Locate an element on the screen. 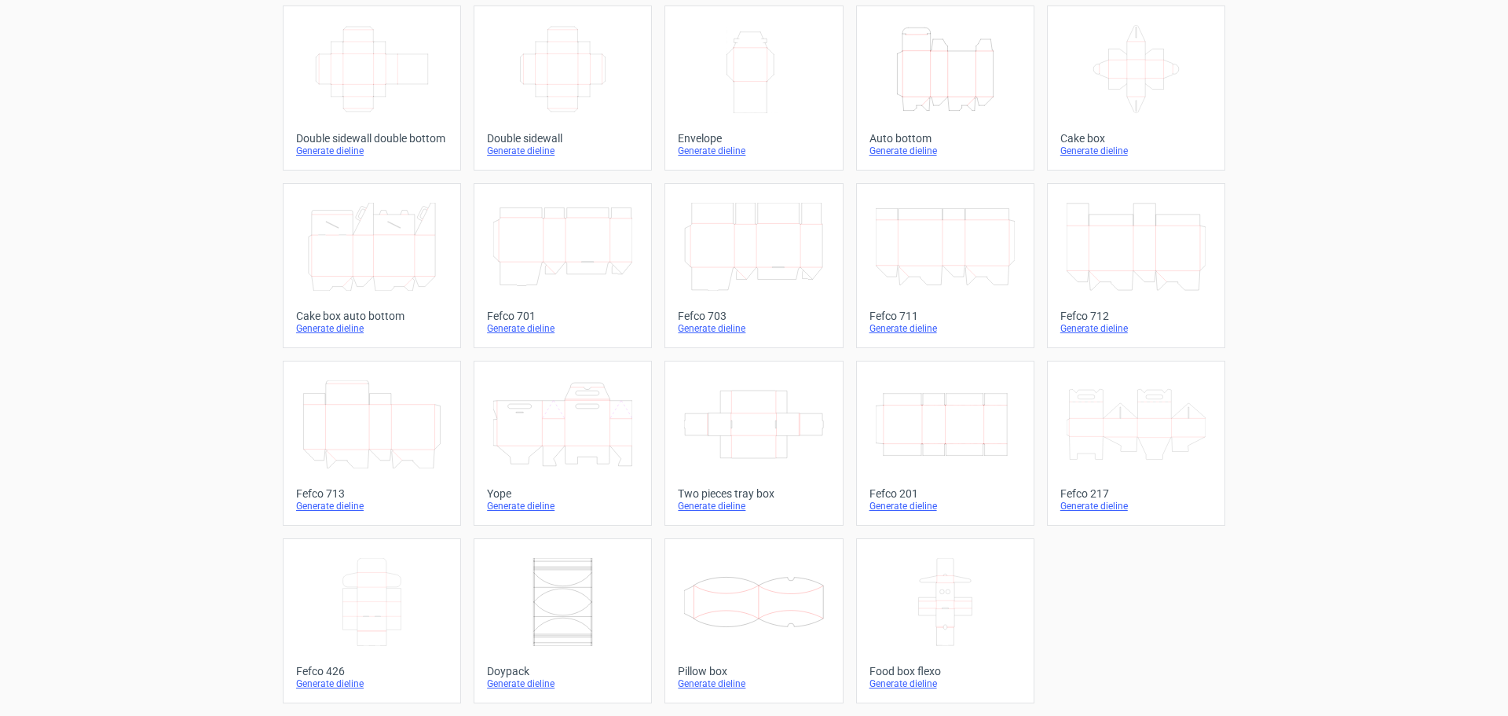  a: Fefco 703Generate dieline is located at coordinates (753, 265).